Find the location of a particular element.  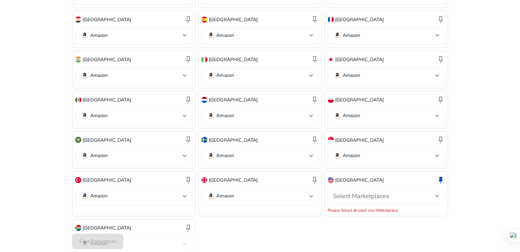

mat-error: Please Select at least one Marketplace is located at coordinates (386, 210).